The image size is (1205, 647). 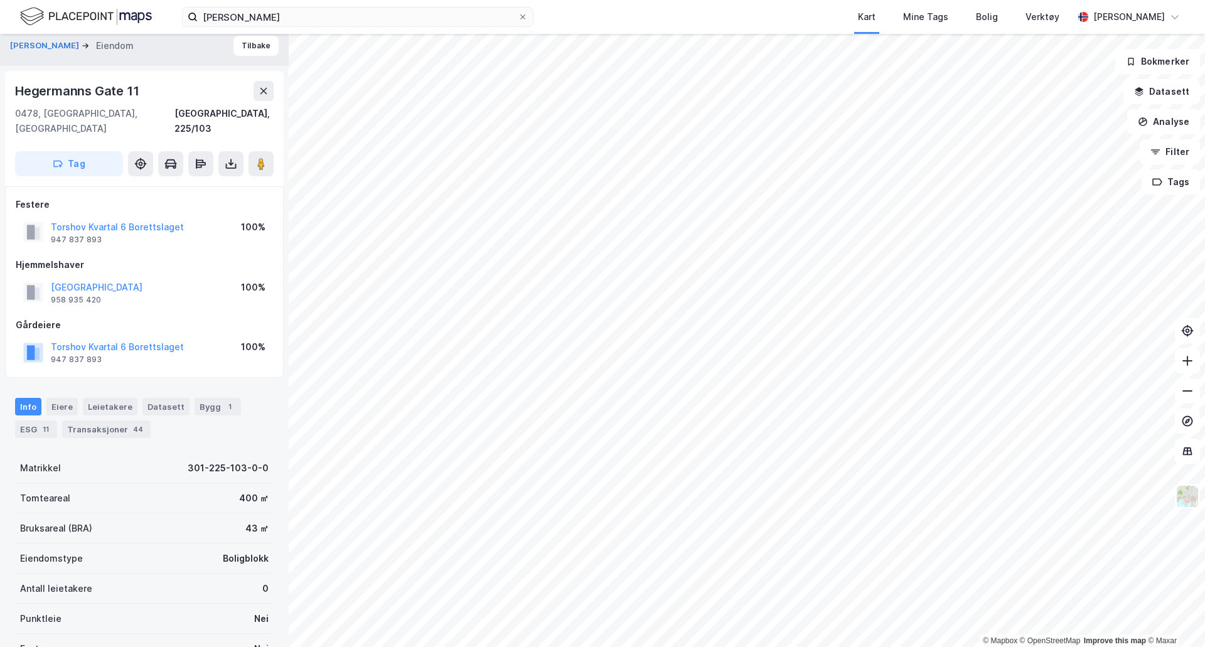 What do you see at coordinates (1170, 182) in the screenshot?
I see `button: Tags` at bounding box center [1170, 182].